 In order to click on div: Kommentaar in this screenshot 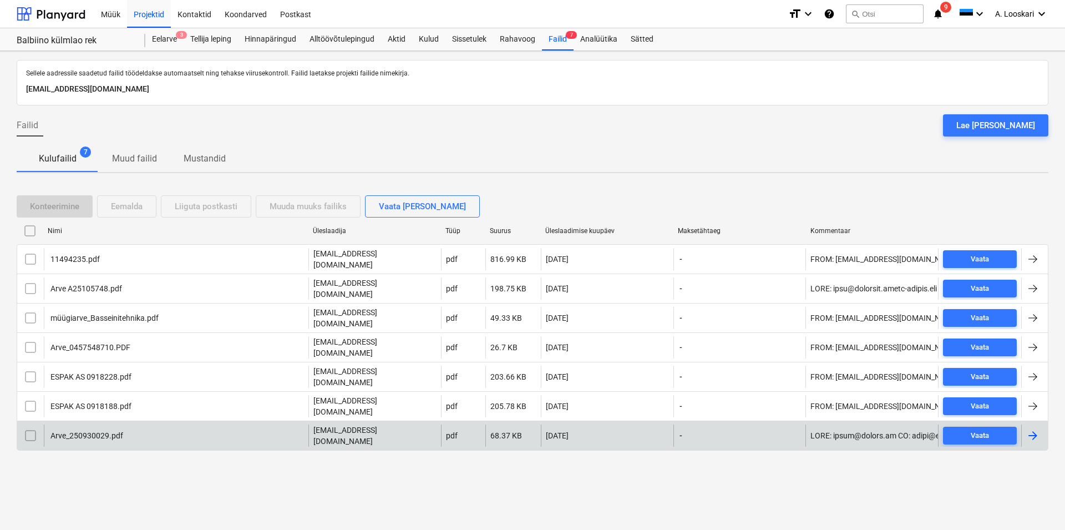, I will do `click(872, 231)`.